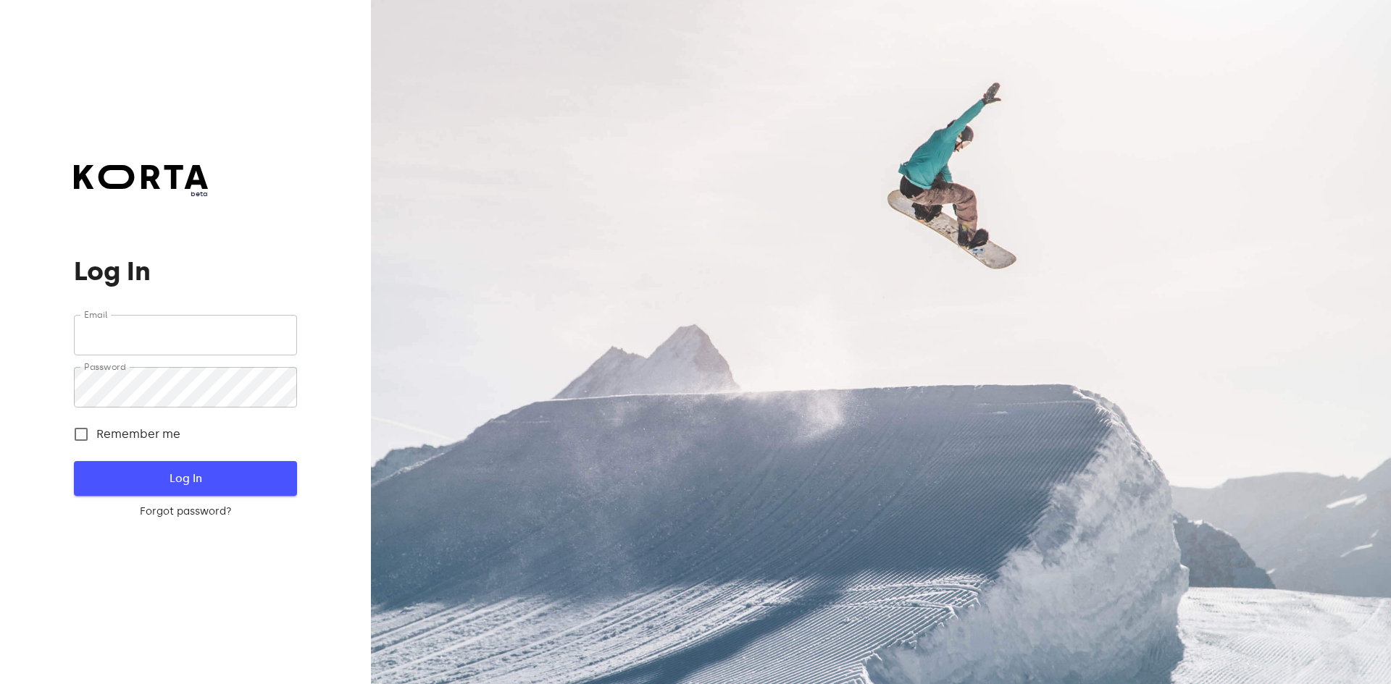  Describe the element at coordinates (141, 182) in the screenshot. I see `a: beta` at that location.